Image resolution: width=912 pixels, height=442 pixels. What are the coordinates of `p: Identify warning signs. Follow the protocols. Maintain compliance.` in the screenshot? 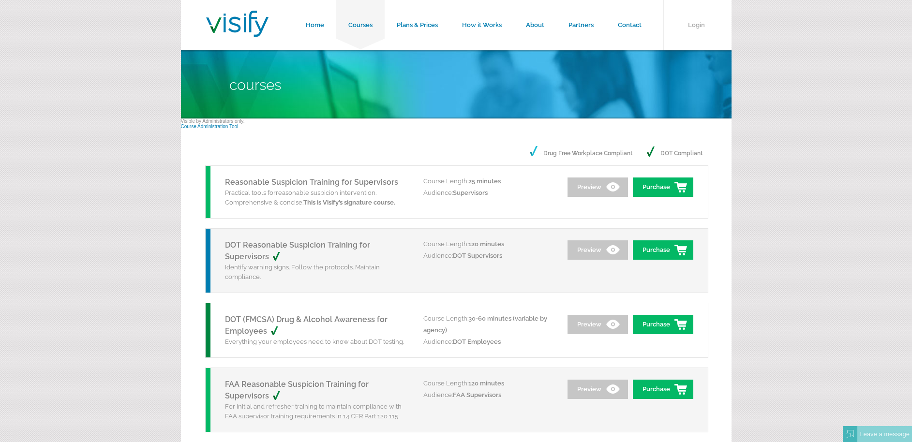 It's located at (317, 272).